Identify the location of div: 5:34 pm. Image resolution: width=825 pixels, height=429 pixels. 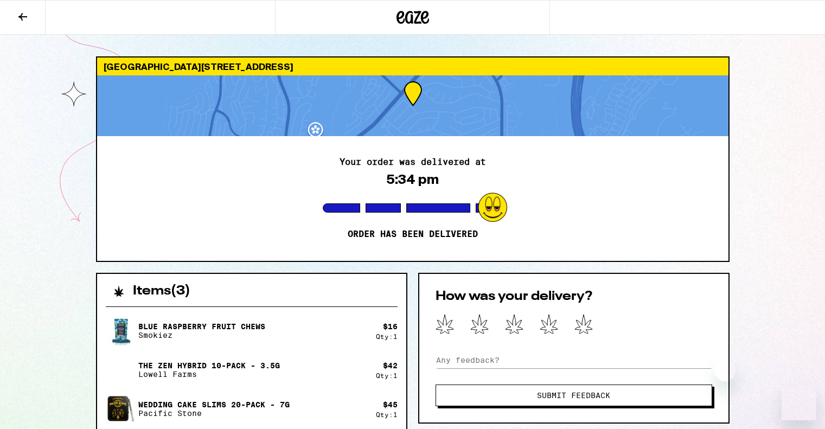
(412, 180).